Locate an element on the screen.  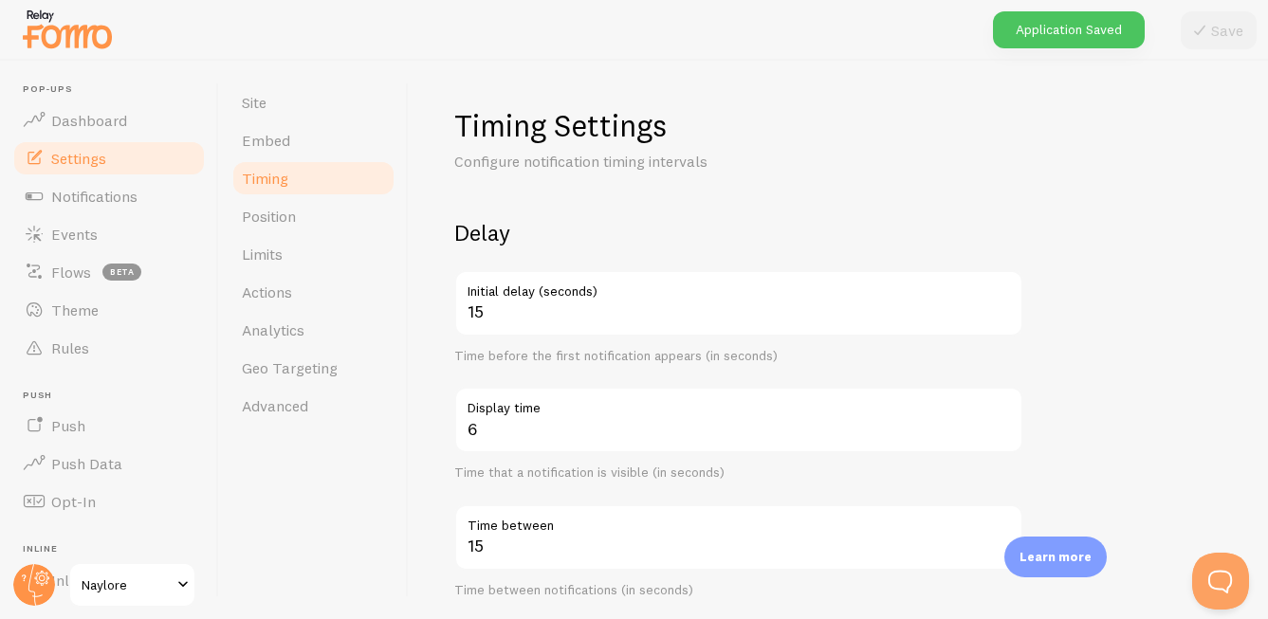
span: Opt-In is located at coordinates (73, 502).